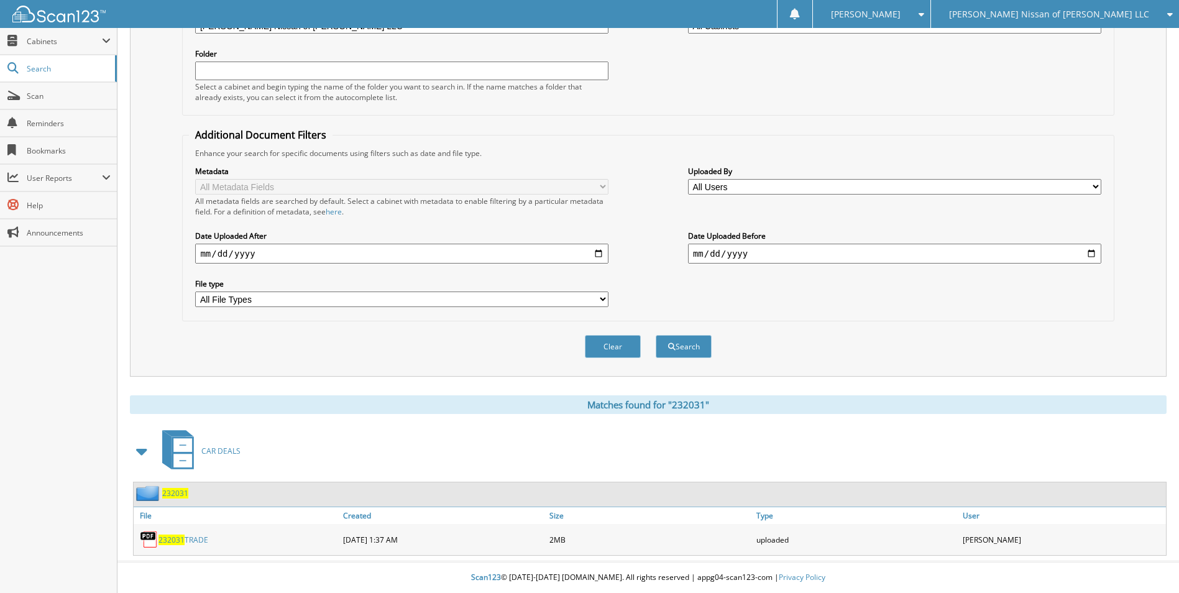 The height and width of the screenshot is (593, 1179). I want to click on a: Created, so click(443, 515).